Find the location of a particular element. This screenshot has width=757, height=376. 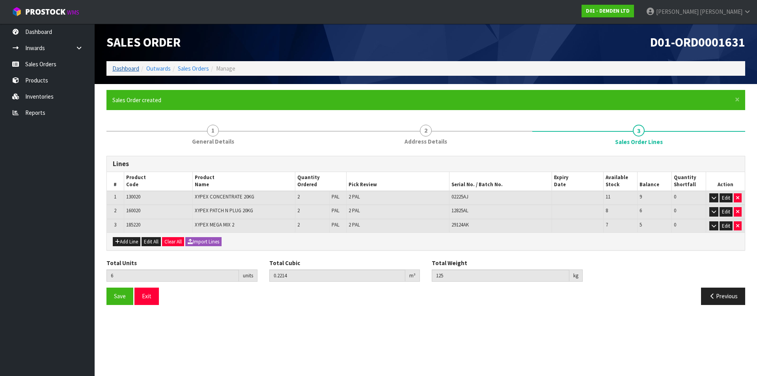

input: Total Cubic is located at coordinates (338, 275).